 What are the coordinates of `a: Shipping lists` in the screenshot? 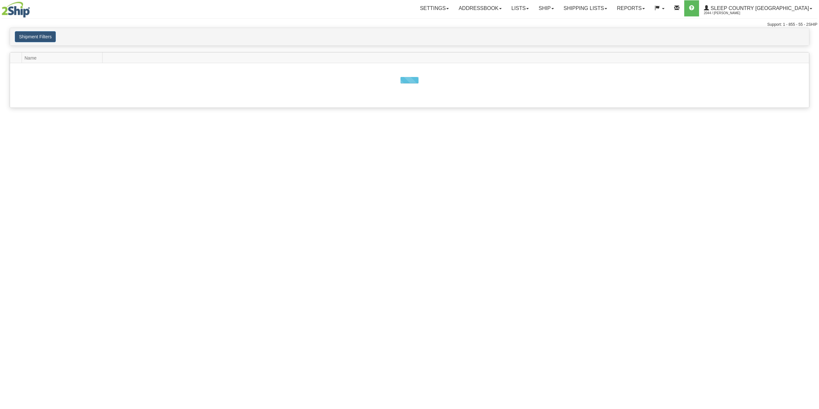 It's located at (585, 8).